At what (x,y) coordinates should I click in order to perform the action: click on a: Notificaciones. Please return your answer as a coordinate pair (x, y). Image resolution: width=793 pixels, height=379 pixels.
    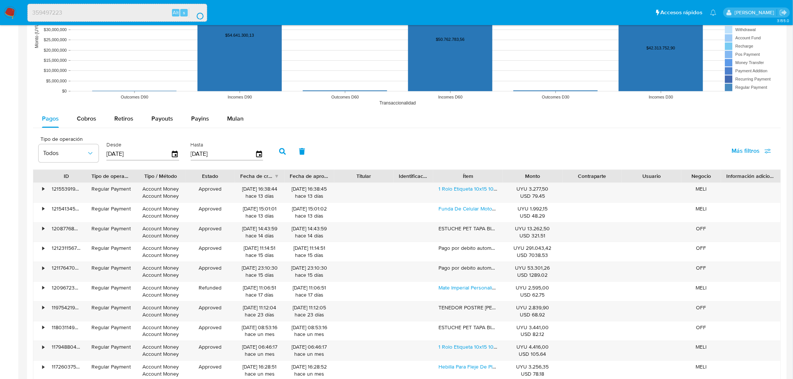
    Looking at the image, I should click on (713, 12).